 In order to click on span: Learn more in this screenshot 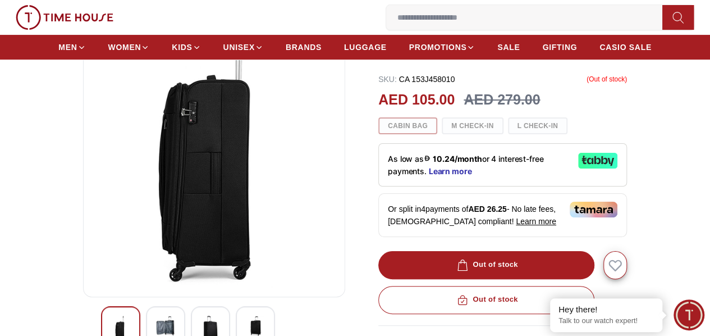, I will do `click(536, 221)`.